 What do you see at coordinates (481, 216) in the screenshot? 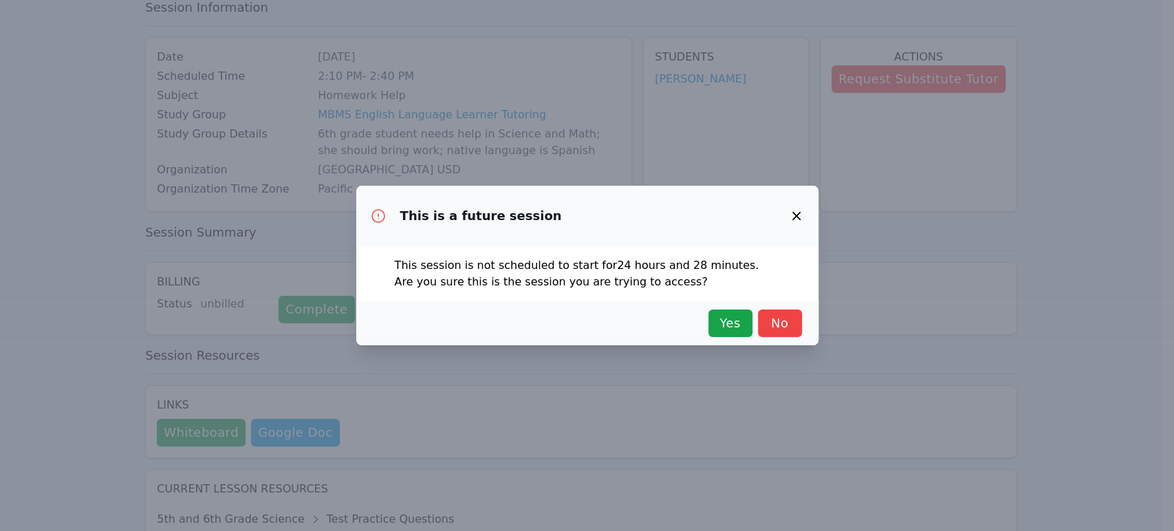
I see `h3: This is a future session` at bounding box center [481, 216].